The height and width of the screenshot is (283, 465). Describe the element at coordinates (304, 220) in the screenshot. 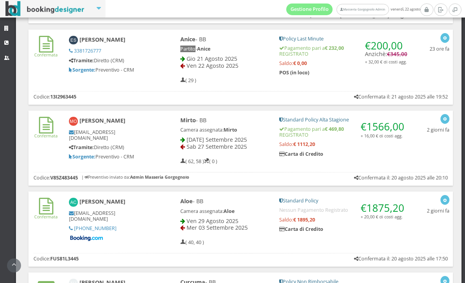

I see `strong: € 1895,20` at that location.